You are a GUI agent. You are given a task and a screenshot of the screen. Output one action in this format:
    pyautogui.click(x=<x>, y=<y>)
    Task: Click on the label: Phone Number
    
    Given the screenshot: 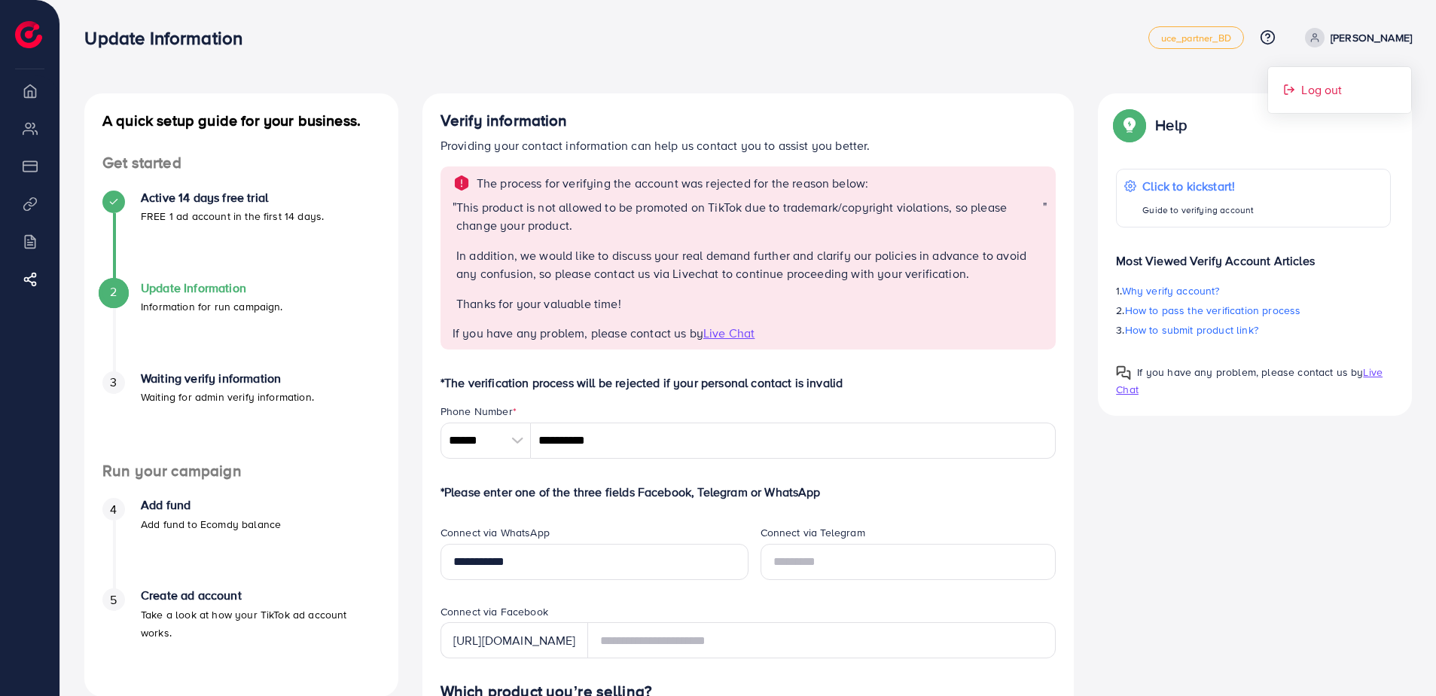 What is the action you would take?
    pyautogui.click(x=478, y=411)
    